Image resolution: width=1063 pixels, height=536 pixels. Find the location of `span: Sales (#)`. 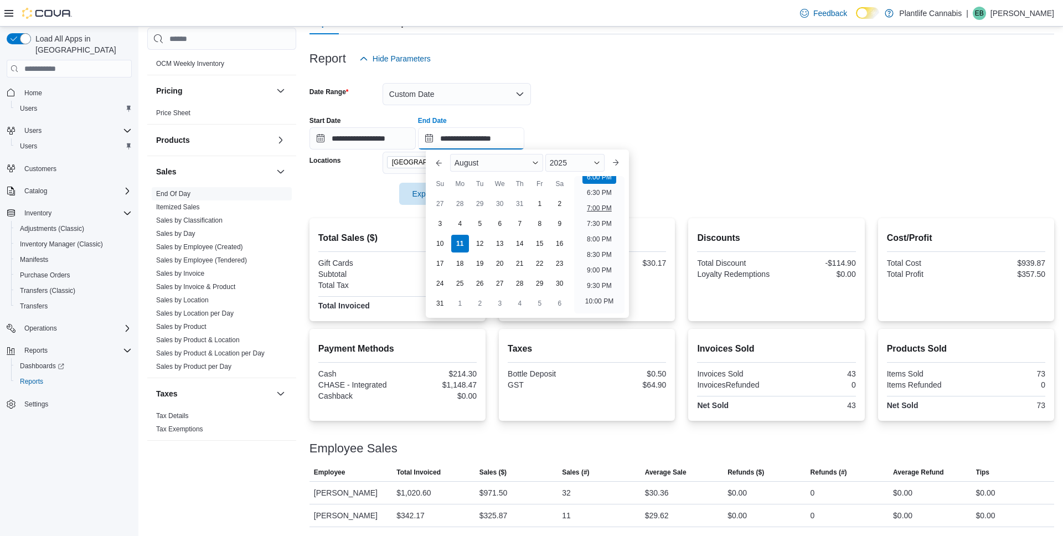

span: Sales (#) is located at coordinates (575, 472).